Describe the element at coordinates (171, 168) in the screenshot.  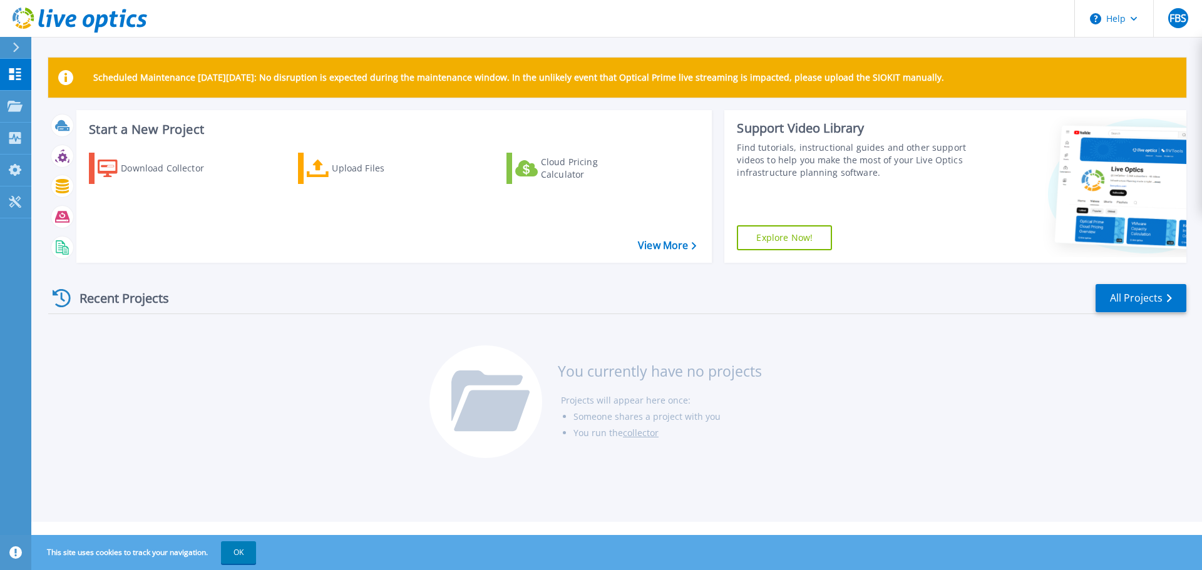
I see `div: Download Collector` at that location.